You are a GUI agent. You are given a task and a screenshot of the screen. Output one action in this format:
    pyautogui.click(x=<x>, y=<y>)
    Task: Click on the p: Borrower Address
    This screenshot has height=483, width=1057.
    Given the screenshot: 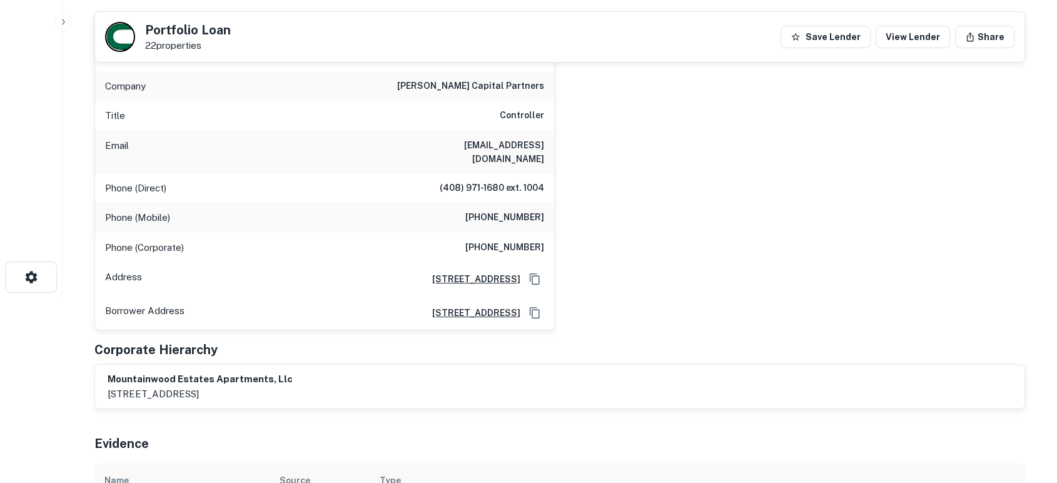 What is the action you would take?
    pyautogui.click(x=144, y=313)
    